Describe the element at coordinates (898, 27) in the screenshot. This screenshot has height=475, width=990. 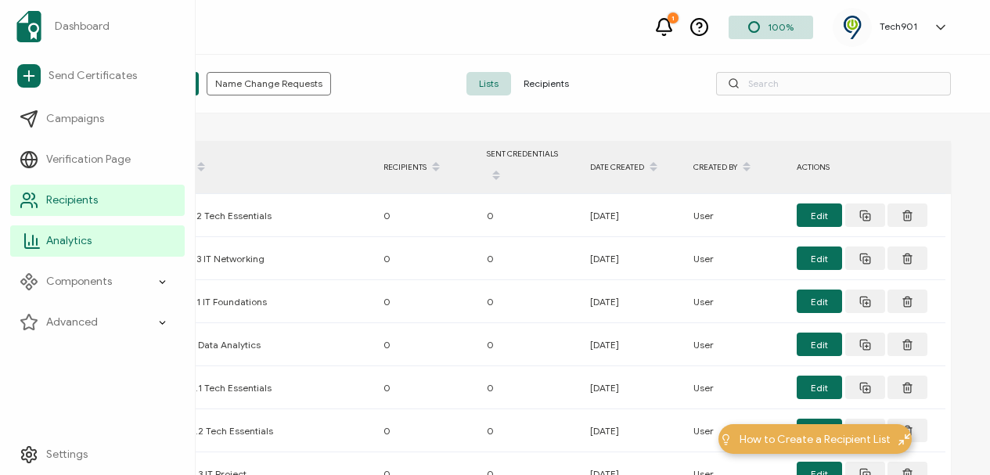
I see `h5: Tech901` at that location.